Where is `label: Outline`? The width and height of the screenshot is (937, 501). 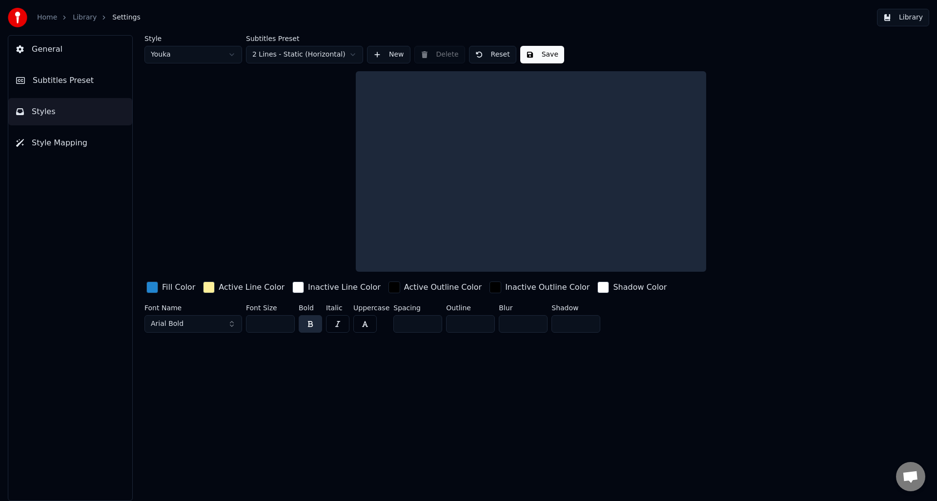 label: Outline is located at coordinates (471, 308).